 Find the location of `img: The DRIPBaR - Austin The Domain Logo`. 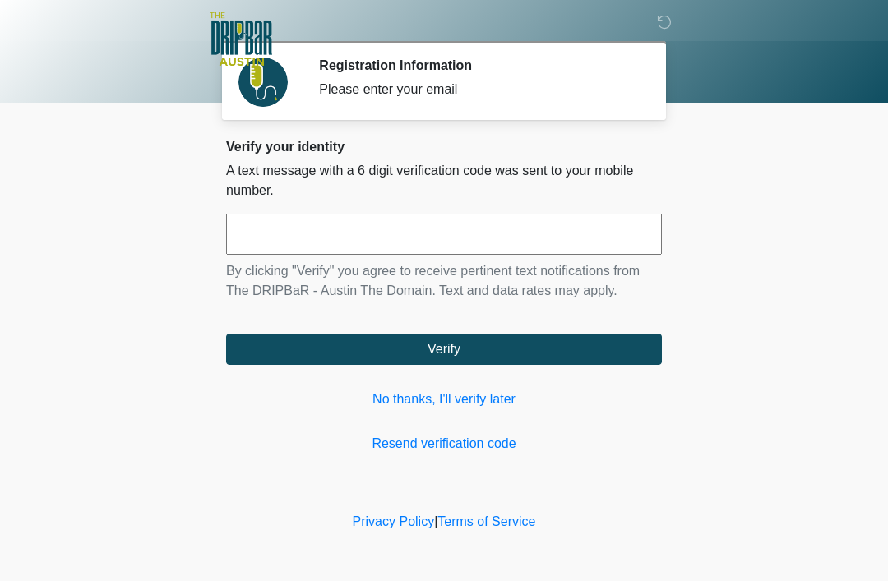

img: The DRIPBaR - Austin The Domain Logo is located at coordinates (241, 39).